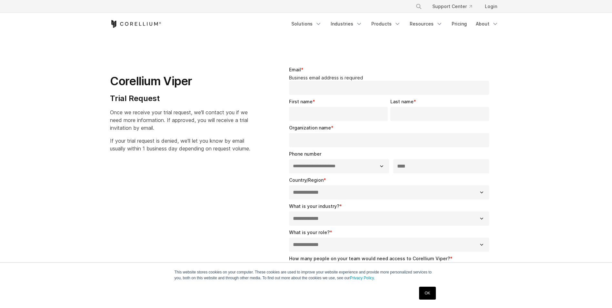  I want to click on h1: Corellium Viper, so click(180, 81).